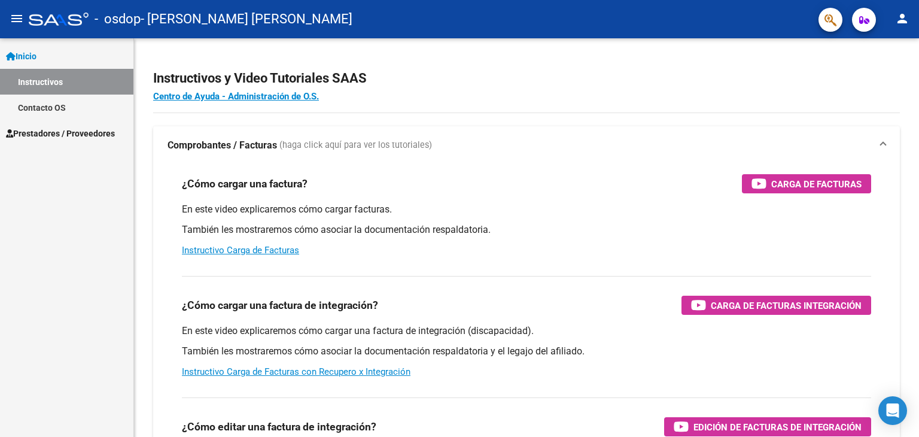 Image resolution: width=919 pixels, height=437 pixels. I want to click on p: En este video explicaremos cómo cargar facturas., so click(527, 209).